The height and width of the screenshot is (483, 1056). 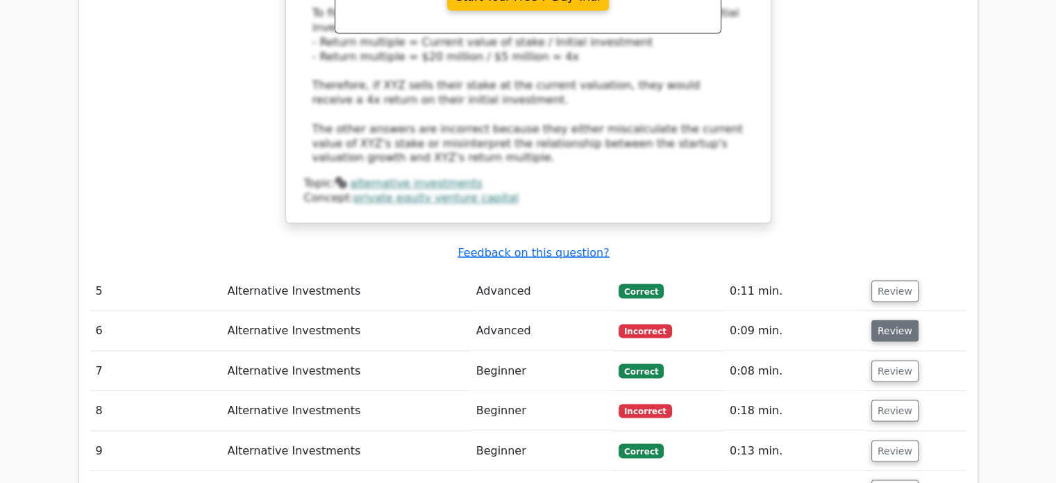 What do you see at coordinates (795, 410) in the screenshot?
I see `td: 0:18 min.` at bounding box center [795, 410].